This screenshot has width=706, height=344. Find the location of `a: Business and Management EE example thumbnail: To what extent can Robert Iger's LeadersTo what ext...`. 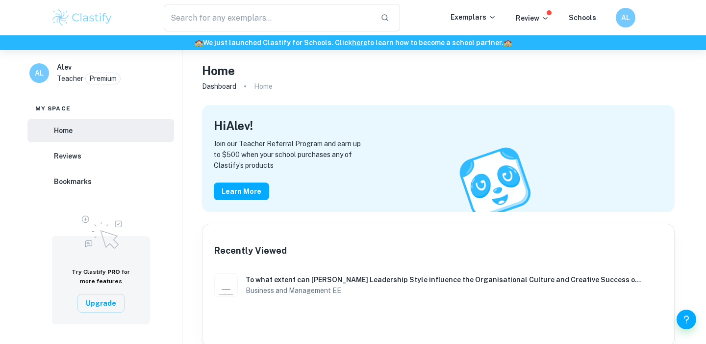

a: Business and Management EE example thumbnail: To what extent can Robert Iger's LeadersTo what ext... is located at coordinates (438, 285).